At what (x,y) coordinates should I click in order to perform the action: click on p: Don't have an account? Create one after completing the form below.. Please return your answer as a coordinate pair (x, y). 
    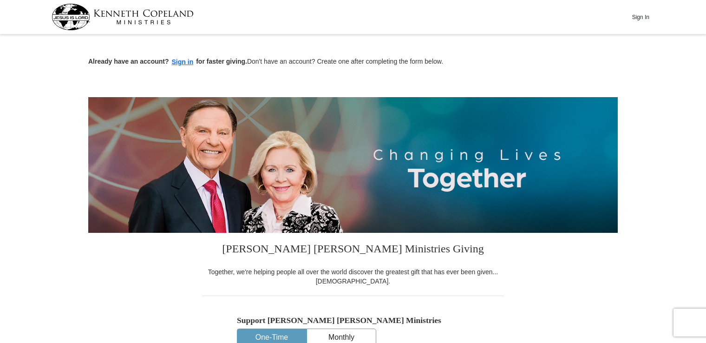
    Looking at the image, I should click on (353, 62).